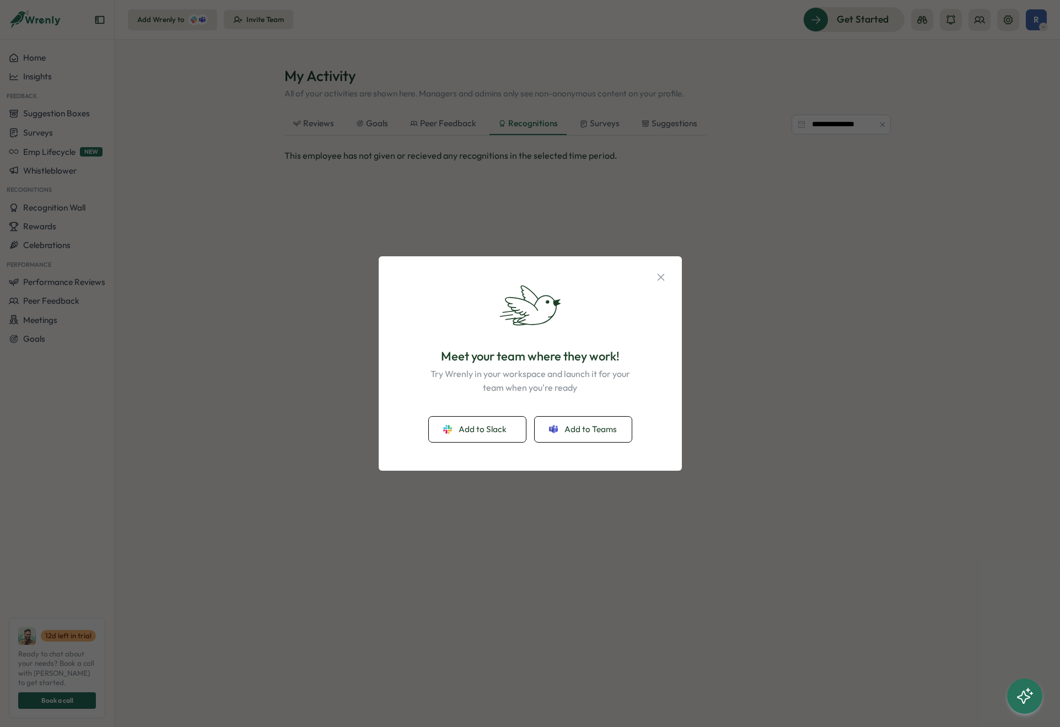 The height and width of the screenshot is (727, 1060). I want to click on span: Add to Slack, so click(482, 429).